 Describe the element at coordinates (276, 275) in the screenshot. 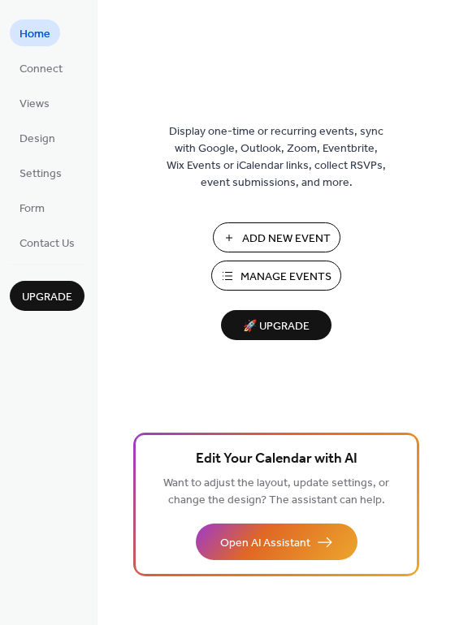

I see `button: Manage Events` at that location.